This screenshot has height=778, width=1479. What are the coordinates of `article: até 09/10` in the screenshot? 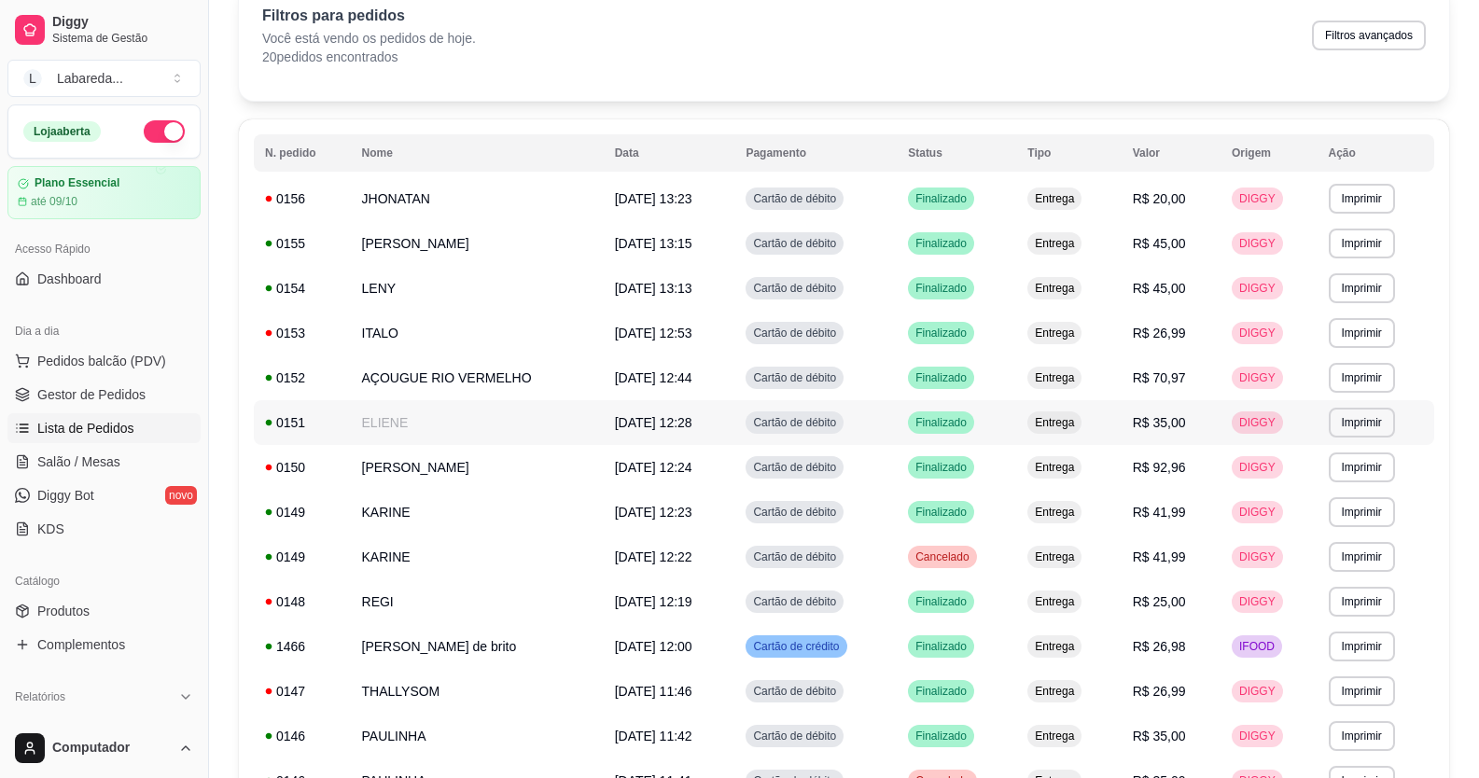 It's located at (54, 202).